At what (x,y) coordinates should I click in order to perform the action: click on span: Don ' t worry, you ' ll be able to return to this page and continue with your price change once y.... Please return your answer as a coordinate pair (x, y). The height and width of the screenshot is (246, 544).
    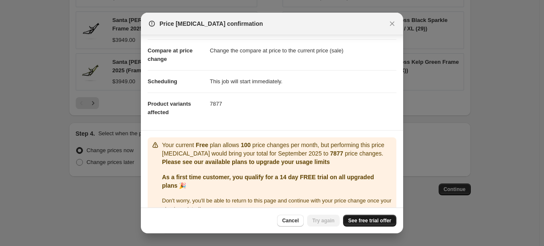
    Looking at the image, I should click on (277, 205).